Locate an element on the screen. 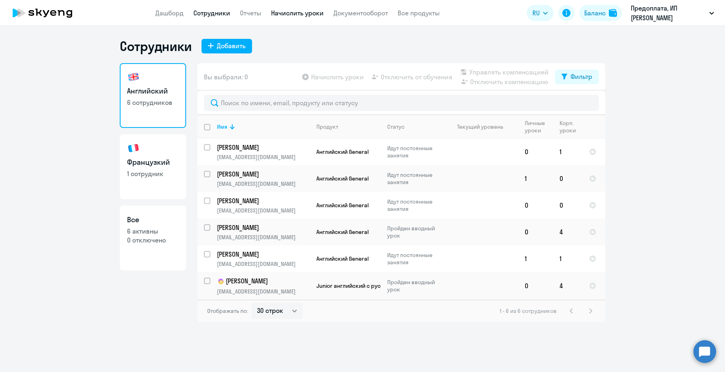  a: Дашборд is located at coordinates (169, 13).